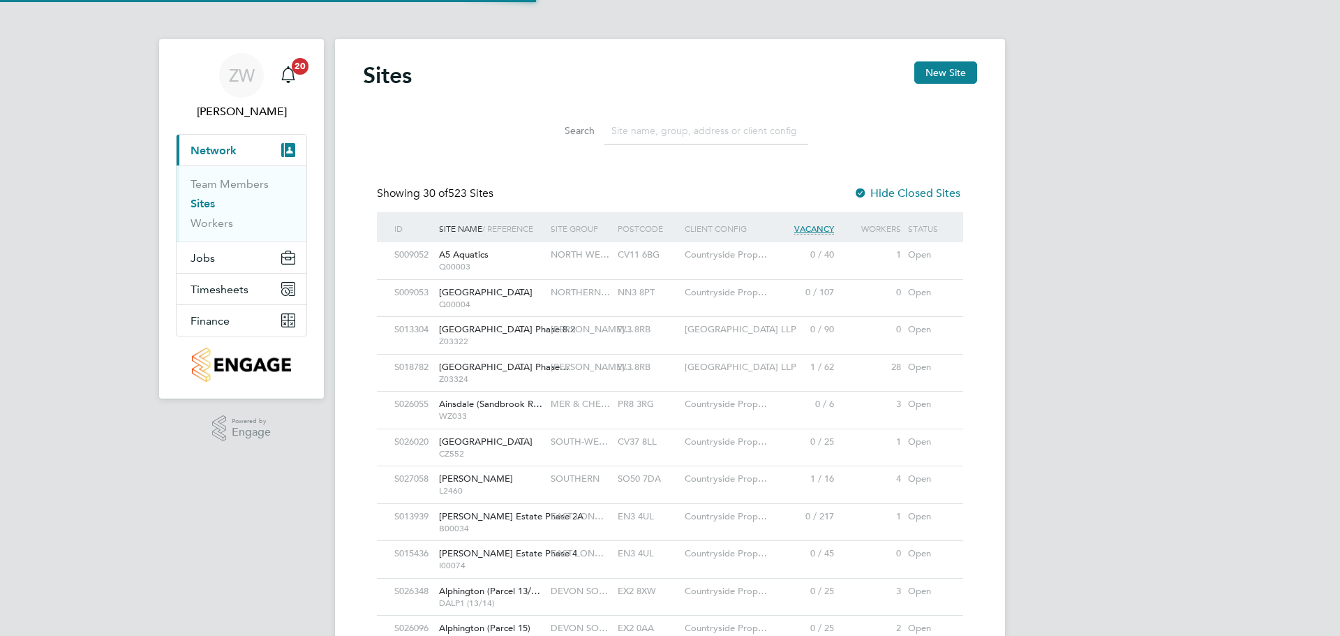 The height and width of the screenshot is (636, 1340). What do you see at coordinates (230, 184) in the screenshot?
I see `a: Team Members` at bounding box center [230, 184].